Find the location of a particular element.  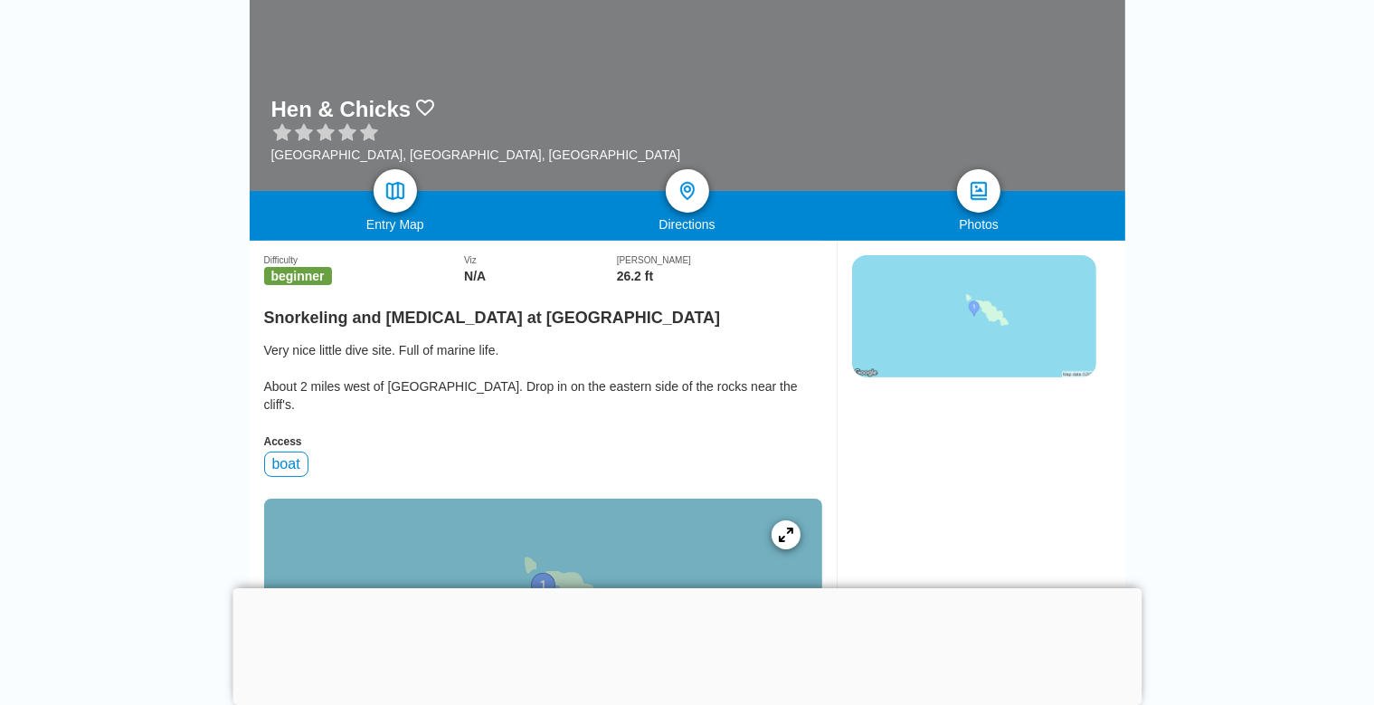

a: map is located at coordinates (395, 191).